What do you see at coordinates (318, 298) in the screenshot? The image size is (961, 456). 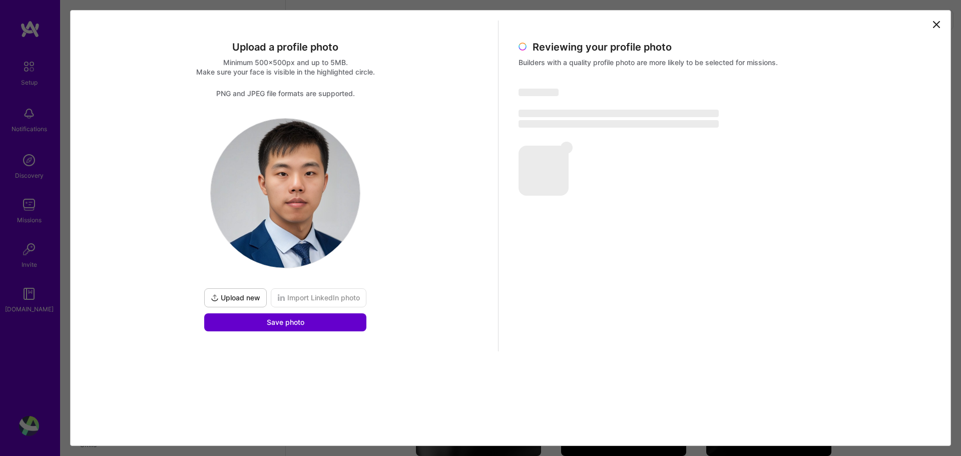 I see `button: Import LinkedIn photo` at bounding box center [318, 298].